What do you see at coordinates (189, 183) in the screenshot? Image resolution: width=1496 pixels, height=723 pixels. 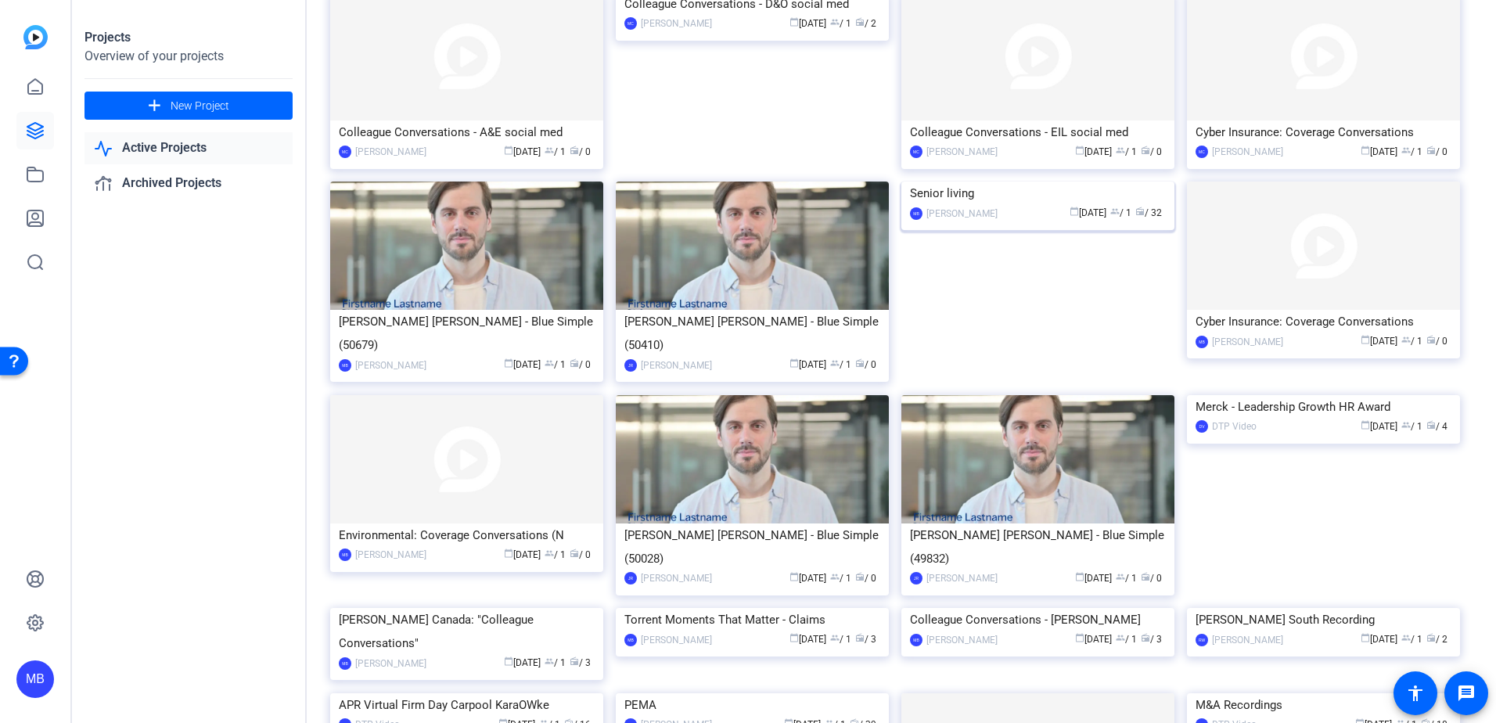 I see `a: Archived Projects` at bounding box center [189, 183].